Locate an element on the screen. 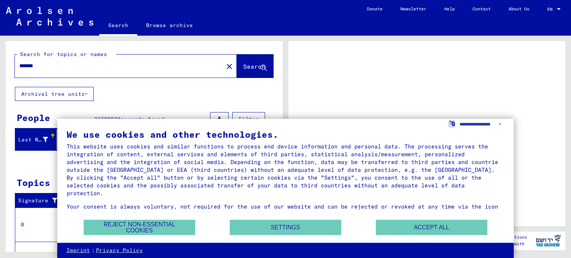  button: Clear is located at coordinates (229, 66).